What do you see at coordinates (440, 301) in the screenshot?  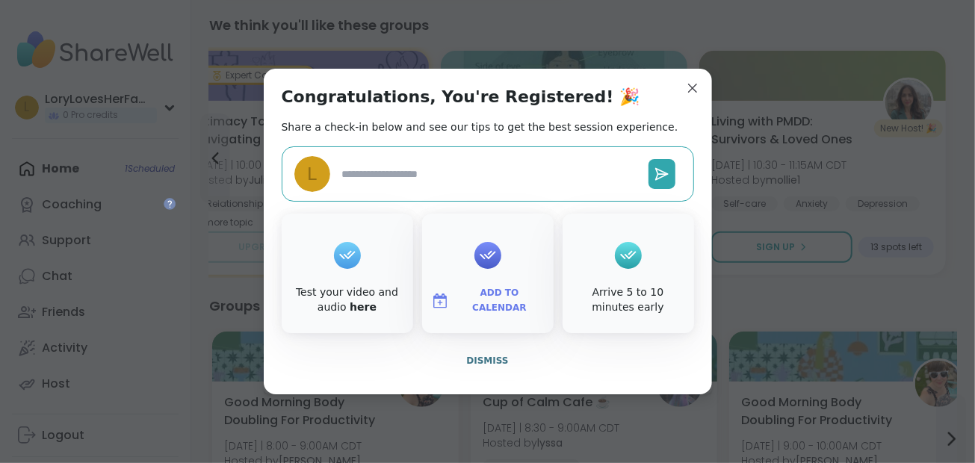 I see `img: ShareWell Logomark` at bounding box center [440, 301].